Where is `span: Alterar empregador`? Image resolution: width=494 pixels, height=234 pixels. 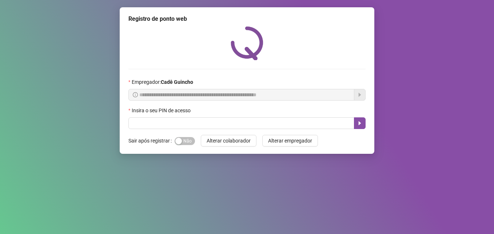 span: Alterar empregador is located at coordinates (290, 140).